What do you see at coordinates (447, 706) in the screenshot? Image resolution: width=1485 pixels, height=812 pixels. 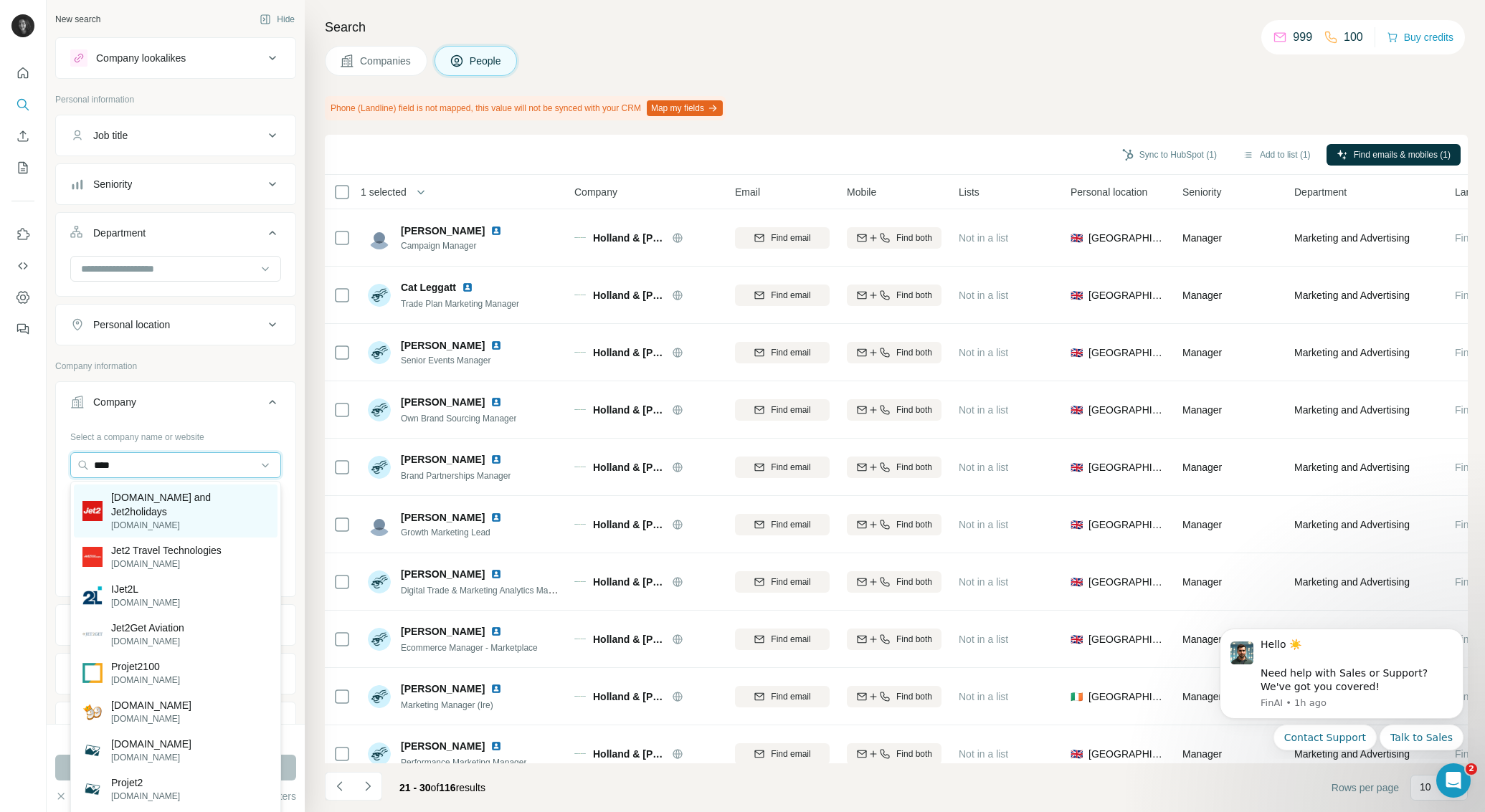 I see `span: Marketing Manager (Ire)` at bounding box center [447, 706].